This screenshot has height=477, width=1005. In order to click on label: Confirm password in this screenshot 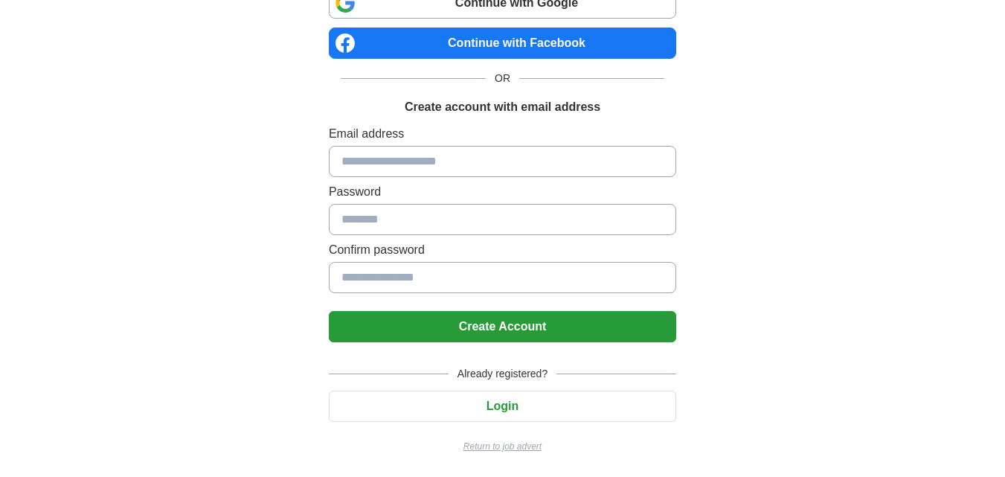, I will do `click(502, 250)`.